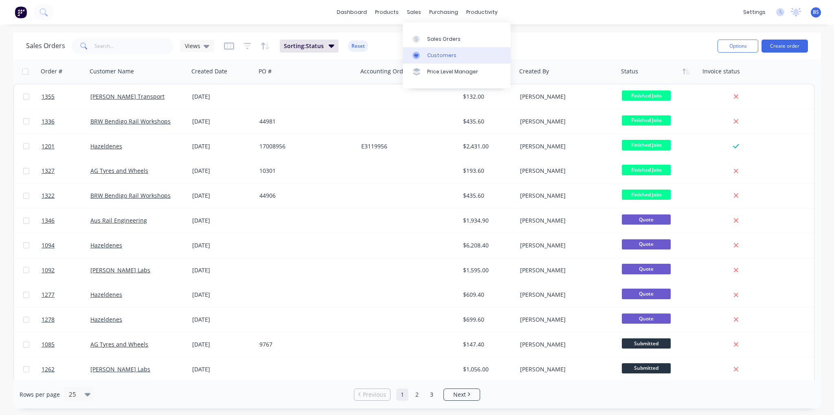  What do you see at coordinates (66, 146) in the screenshot?
I see `a: 1201` at bounding box center [66, 146].